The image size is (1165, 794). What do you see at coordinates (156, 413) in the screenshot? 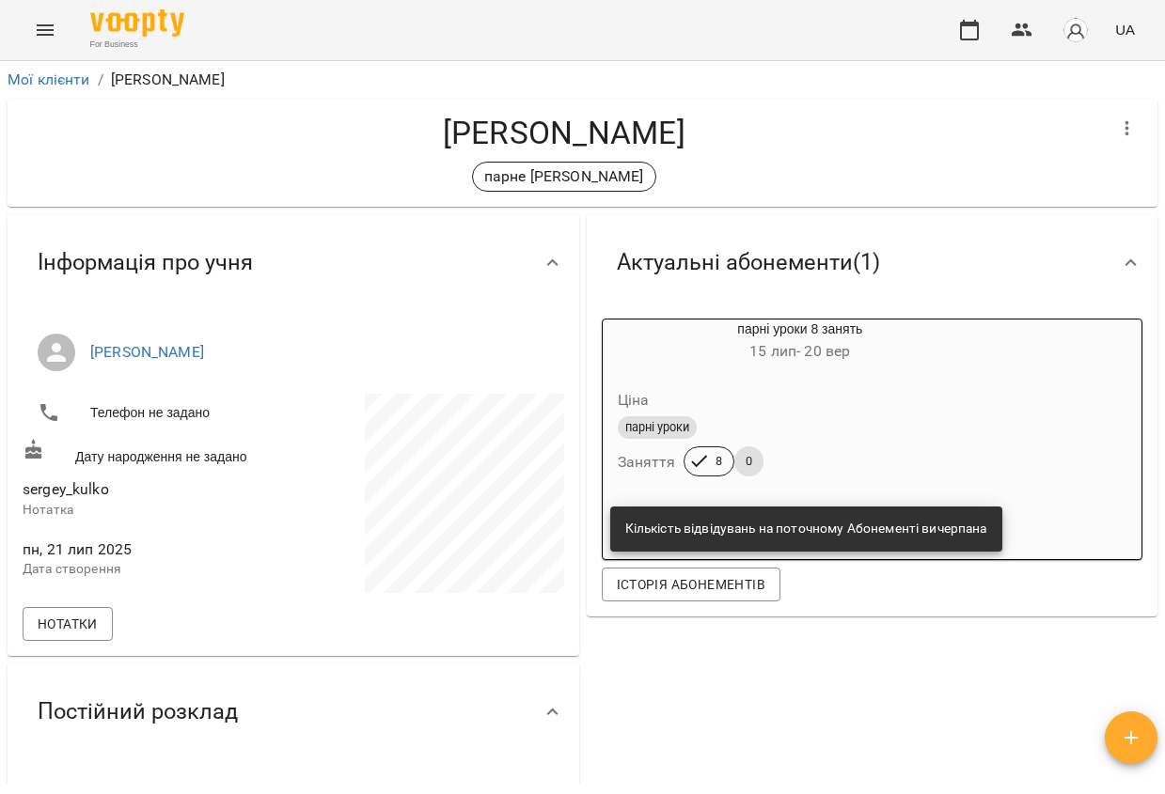
I see `li: Телефон не задано` at bounding box center [156, 413].